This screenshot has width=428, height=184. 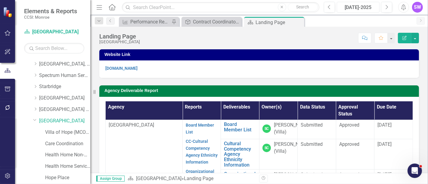 I want to click on div: Contract Coordinator Review, so click(x=216, y=22).